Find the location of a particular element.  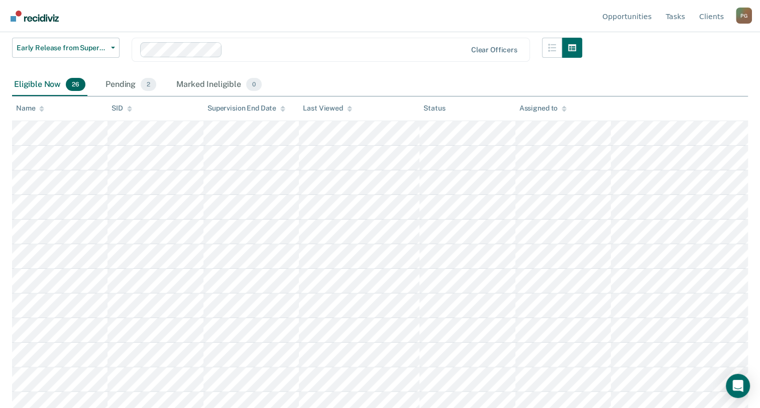

div: Status is located at coordinates (434, 108).